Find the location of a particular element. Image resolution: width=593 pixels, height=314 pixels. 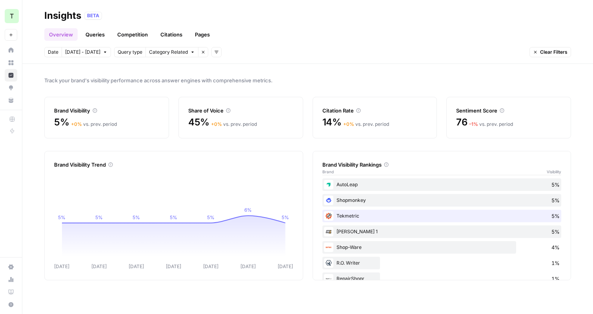

span: Track your brand's visibility performance across answer engines with comprehensive metrics. is located at coordinates (307, 80).